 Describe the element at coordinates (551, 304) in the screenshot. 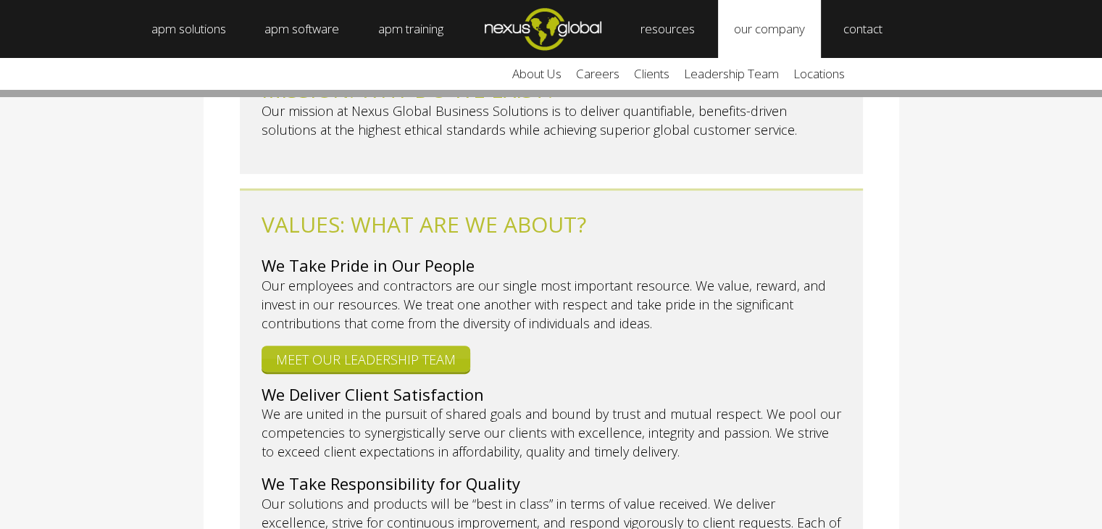

I see `p: Our employees and contractors are our single most important resource. We value, reward, and inves...` at that location.